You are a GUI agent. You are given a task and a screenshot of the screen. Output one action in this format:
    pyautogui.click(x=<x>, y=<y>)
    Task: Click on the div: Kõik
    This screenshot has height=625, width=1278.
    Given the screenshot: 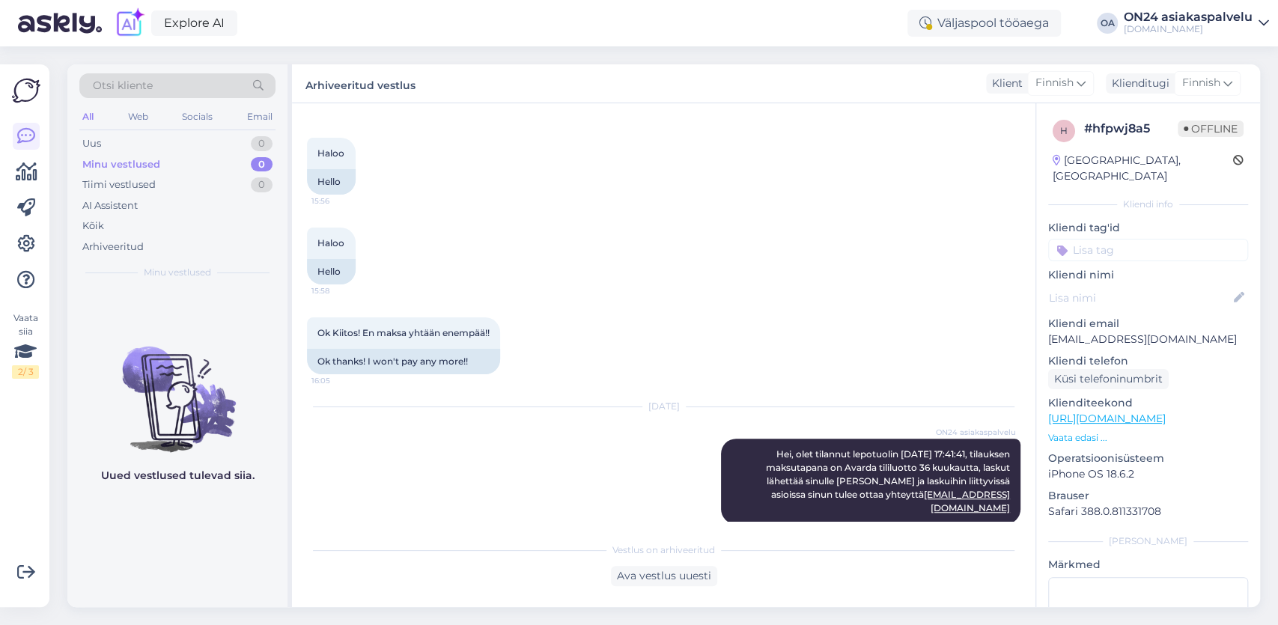 What is the action you would take?
    pyautogui.click(x=93, y=226)
    